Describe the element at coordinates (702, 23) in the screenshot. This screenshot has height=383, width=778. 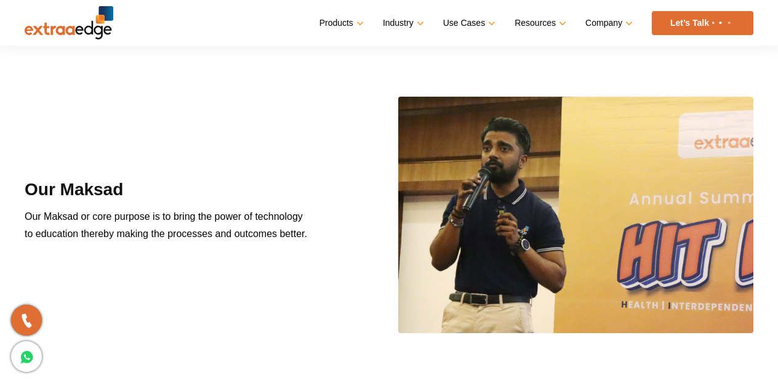
I see `a: Let’s Talk` at that location.